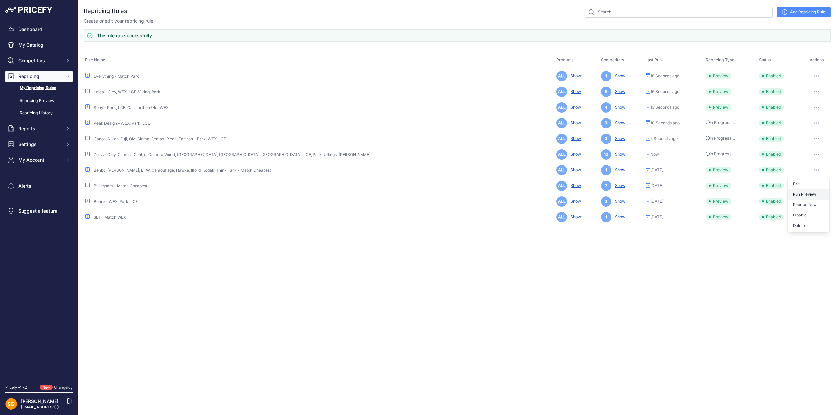 Image resolution: width=836 pixels, height=415 pixels. Describe the element at coordinates (606, 107) in the screenshot. I see `span: 4` at that location.